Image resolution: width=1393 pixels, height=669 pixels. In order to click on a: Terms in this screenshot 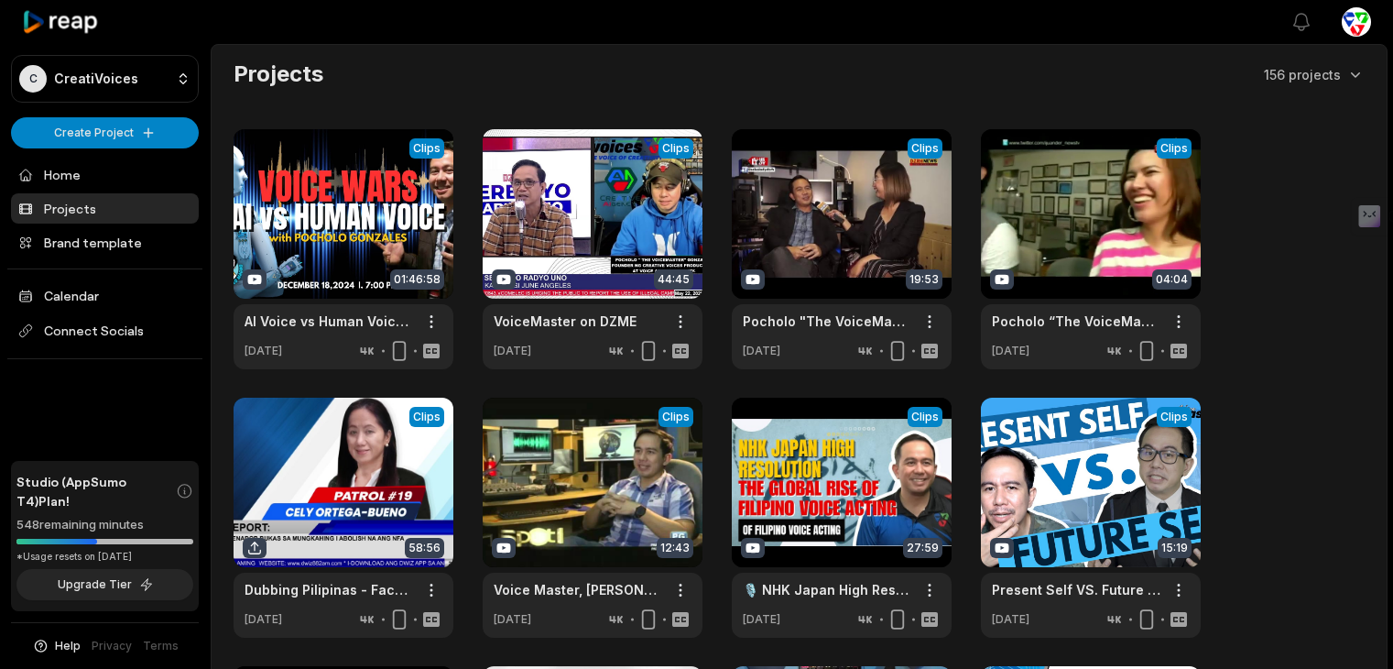, I will do `click(160, 646)`.